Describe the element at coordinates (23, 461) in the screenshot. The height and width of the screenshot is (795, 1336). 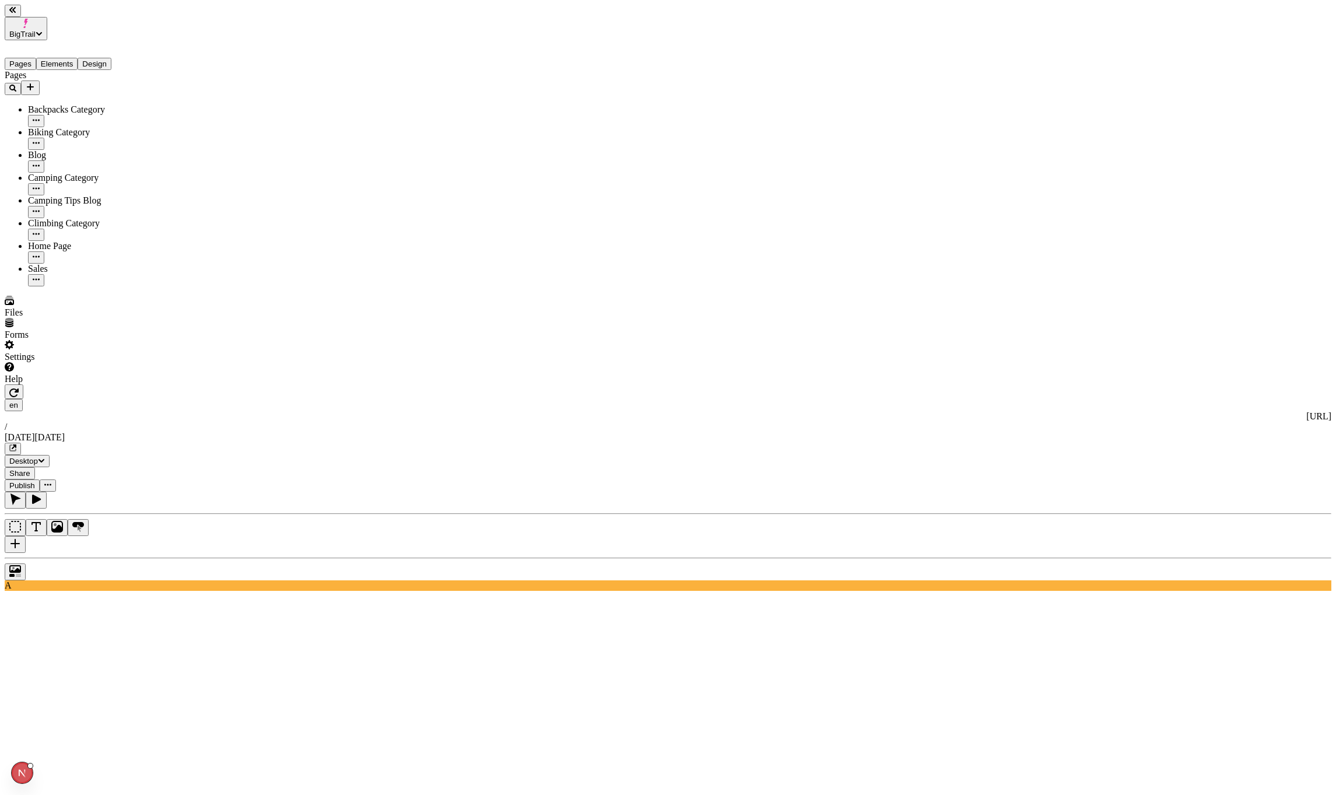
I see `span: Desktop` at that location.